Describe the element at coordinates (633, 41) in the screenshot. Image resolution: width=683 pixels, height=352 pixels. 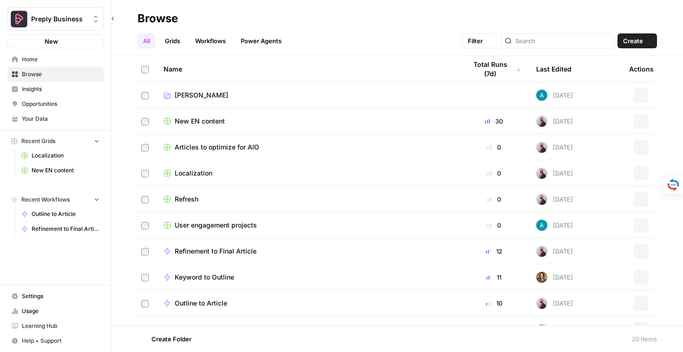
I see `span: Create` at that location.